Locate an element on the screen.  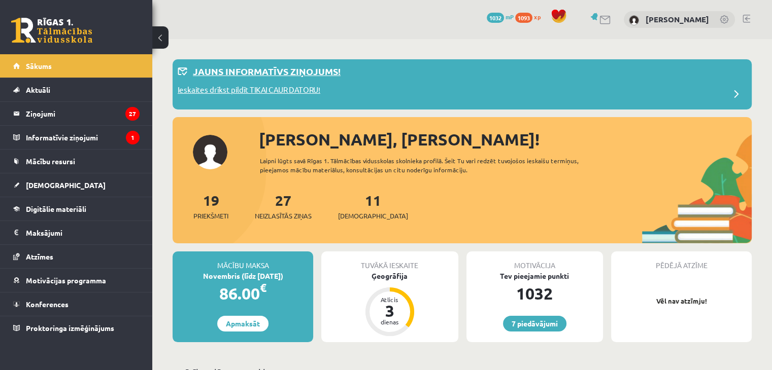
div: Mācību maksa is located at coordinates (243, 261).